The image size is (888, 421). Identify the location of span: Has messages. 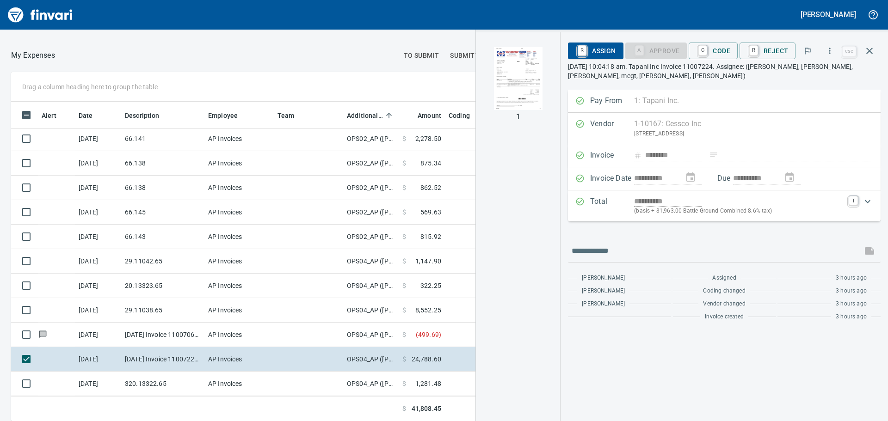
(43, 334).